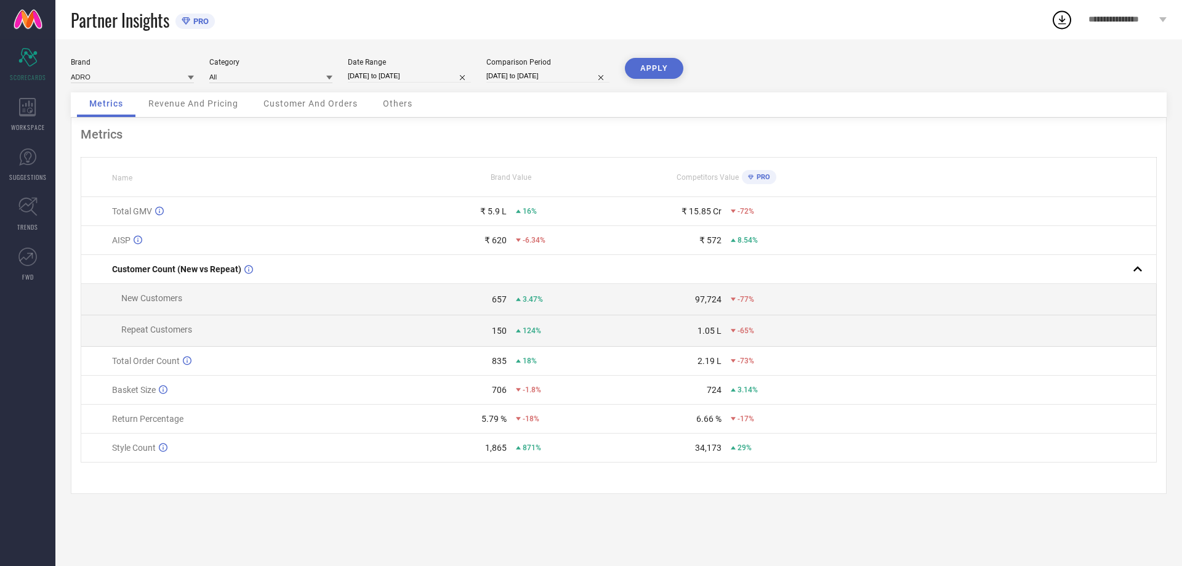 This screenshot has height=566, width=1182. I want to click on span: -17%, so click(746, 419).